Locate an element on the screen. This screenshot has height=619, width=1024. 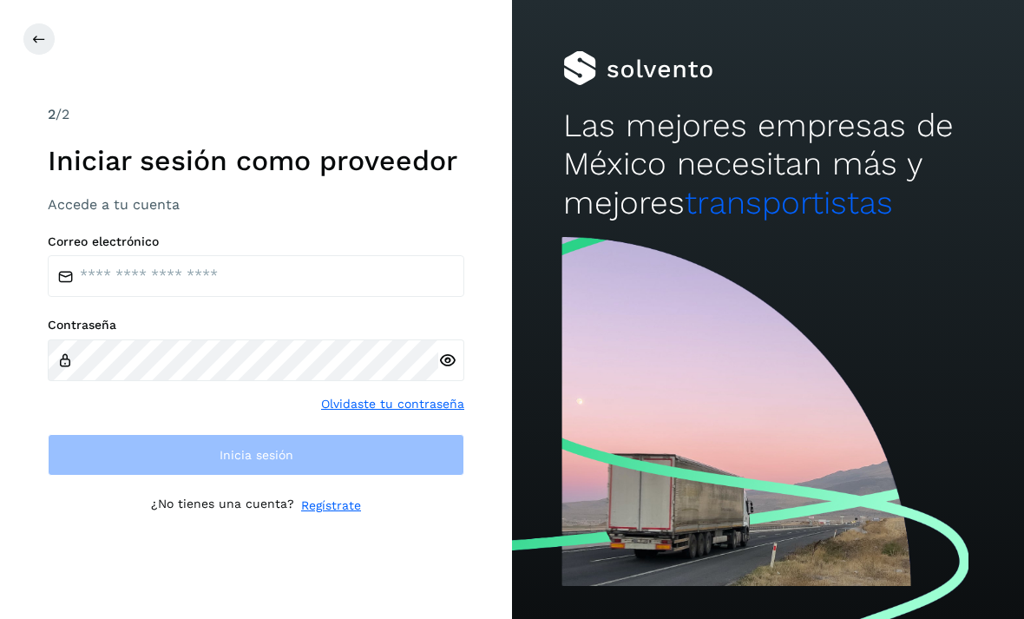
a: Olvidaste tu contraseña is located at coordinates (392, 403).